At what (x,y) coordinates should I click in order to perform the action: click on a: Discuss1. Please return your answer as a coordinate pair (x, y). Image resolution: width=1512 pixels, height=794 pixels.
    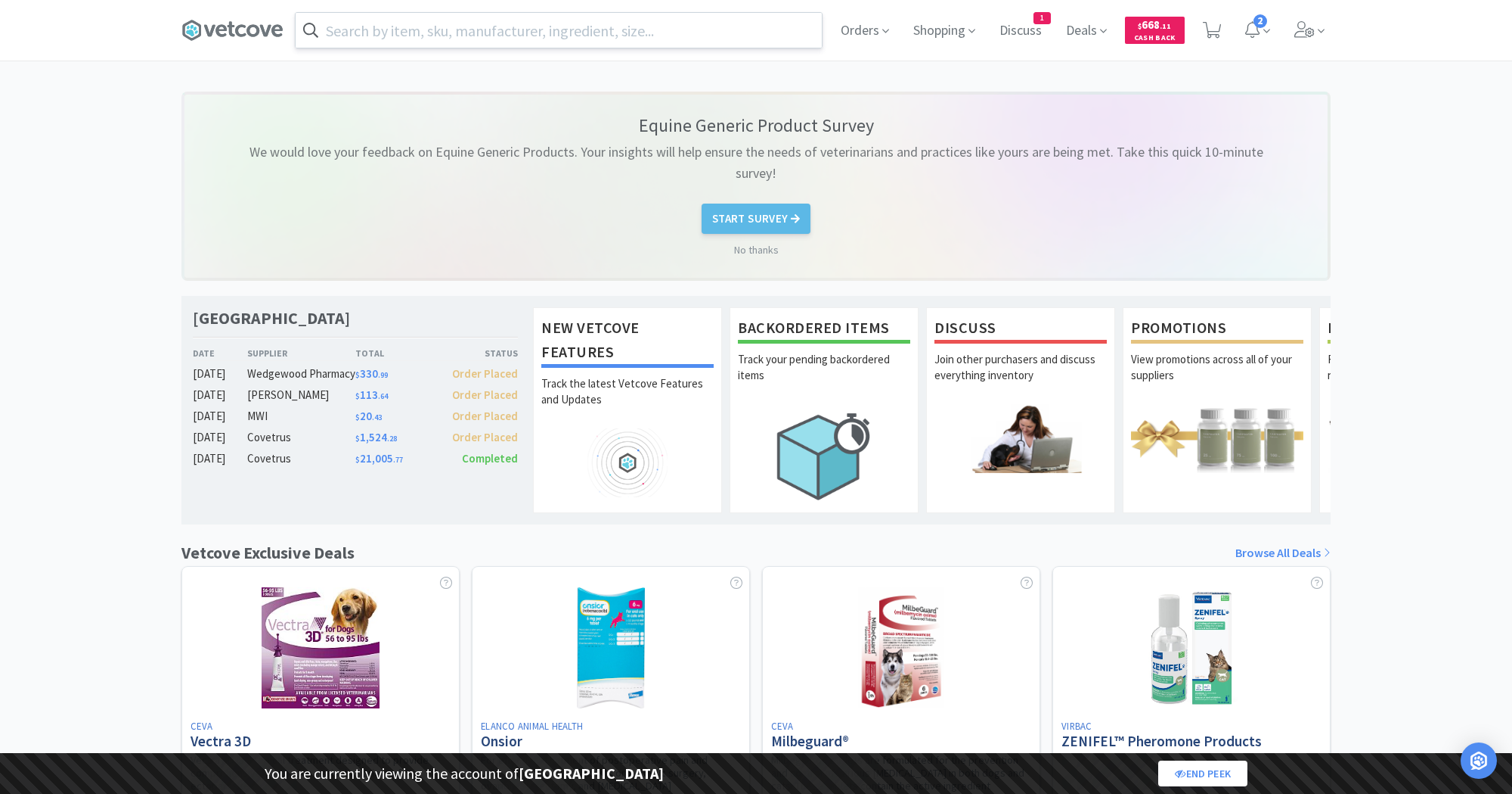
    Looking at the image, I should click on (1021, 31).